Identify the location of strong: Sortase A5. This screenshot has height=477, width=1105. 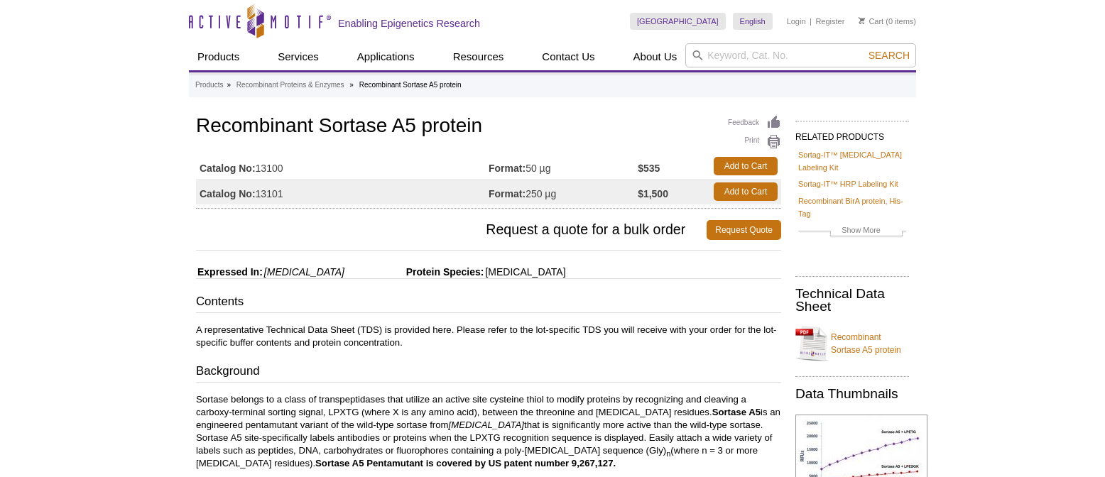
(736, 412).